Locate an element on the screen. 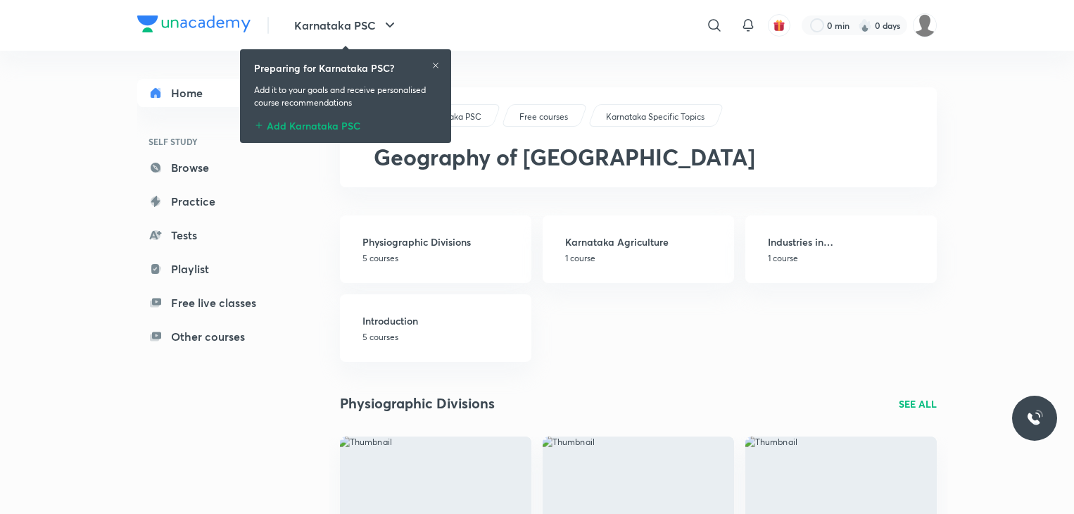 This screenshot has height=514, width=1074. p: SEE ALL is located at coordinates (917, 403).